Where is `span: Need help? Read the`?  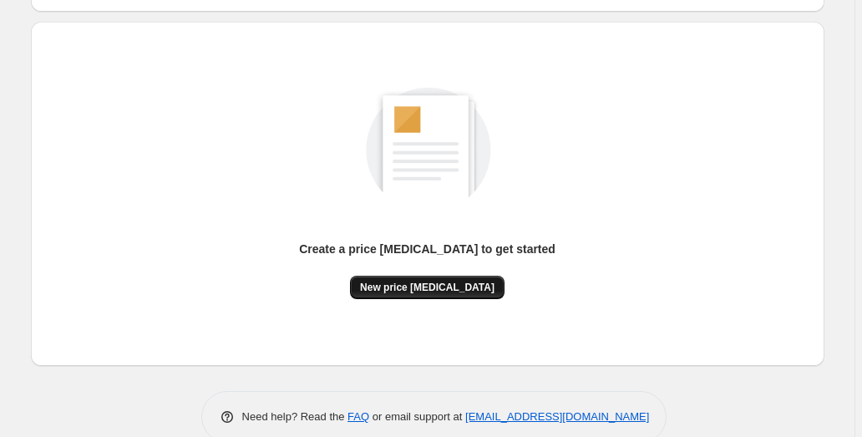
span: Need help? Read the is located at coordinates (295, 416).